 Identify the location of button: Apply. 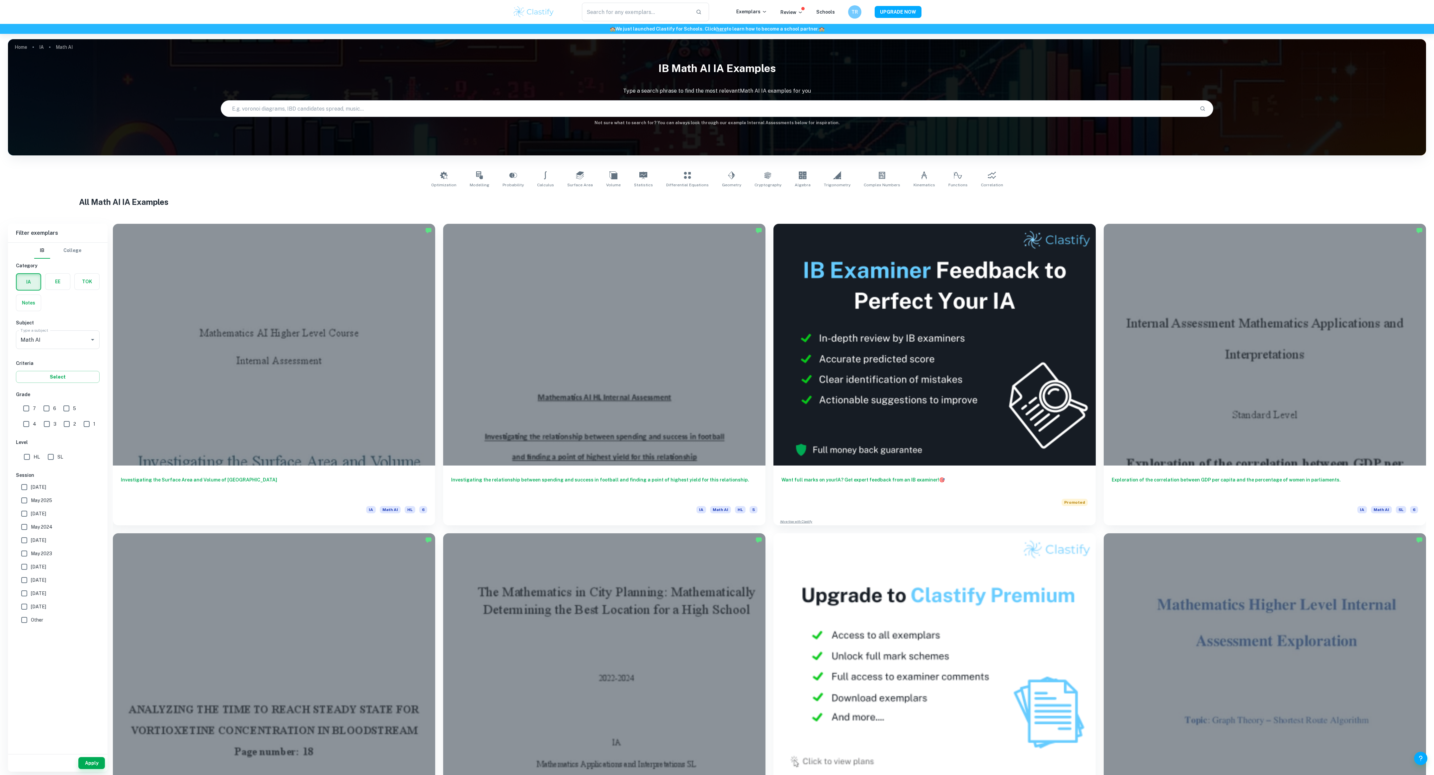
(92, 763).